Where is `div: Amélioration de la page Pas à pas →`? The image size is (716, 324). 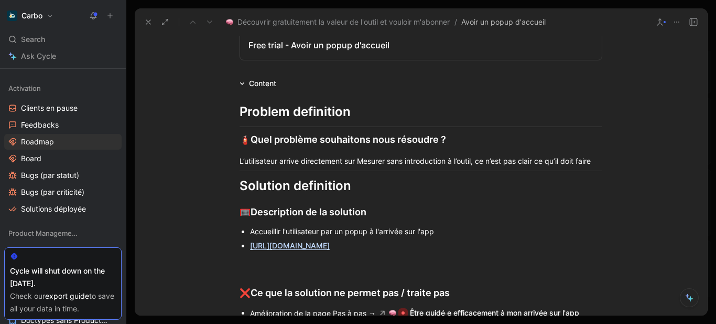 div: Amélioration de la page Pas à pas → is located at coordinates (426, 313).